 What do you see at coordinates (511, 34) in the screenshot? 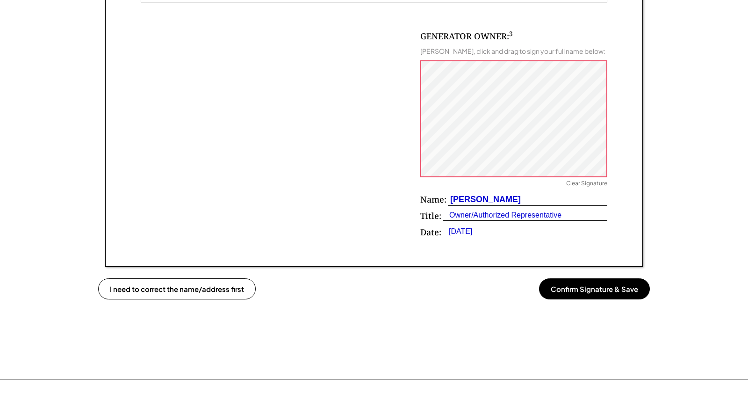
I see `sup: 3` at bounding box center [511, 34].